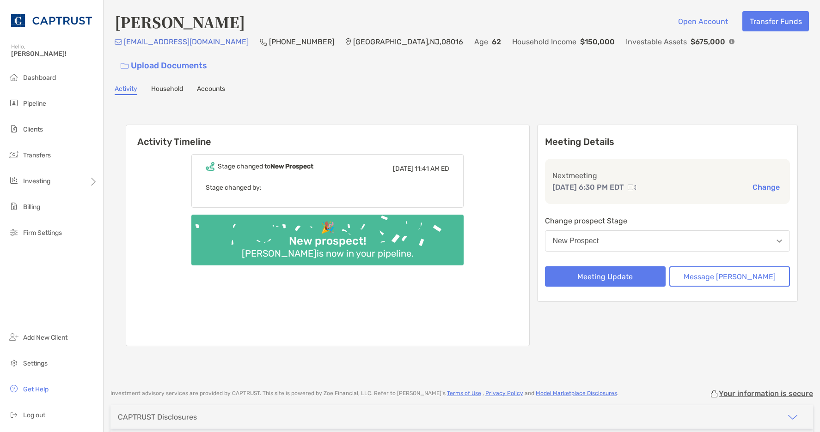 The image size is (820, 432). What do you see at coordinates (576, 394) in the screenshot?
I see `a: Model Marketplace Disclosures` at bounding box center [576, 394].